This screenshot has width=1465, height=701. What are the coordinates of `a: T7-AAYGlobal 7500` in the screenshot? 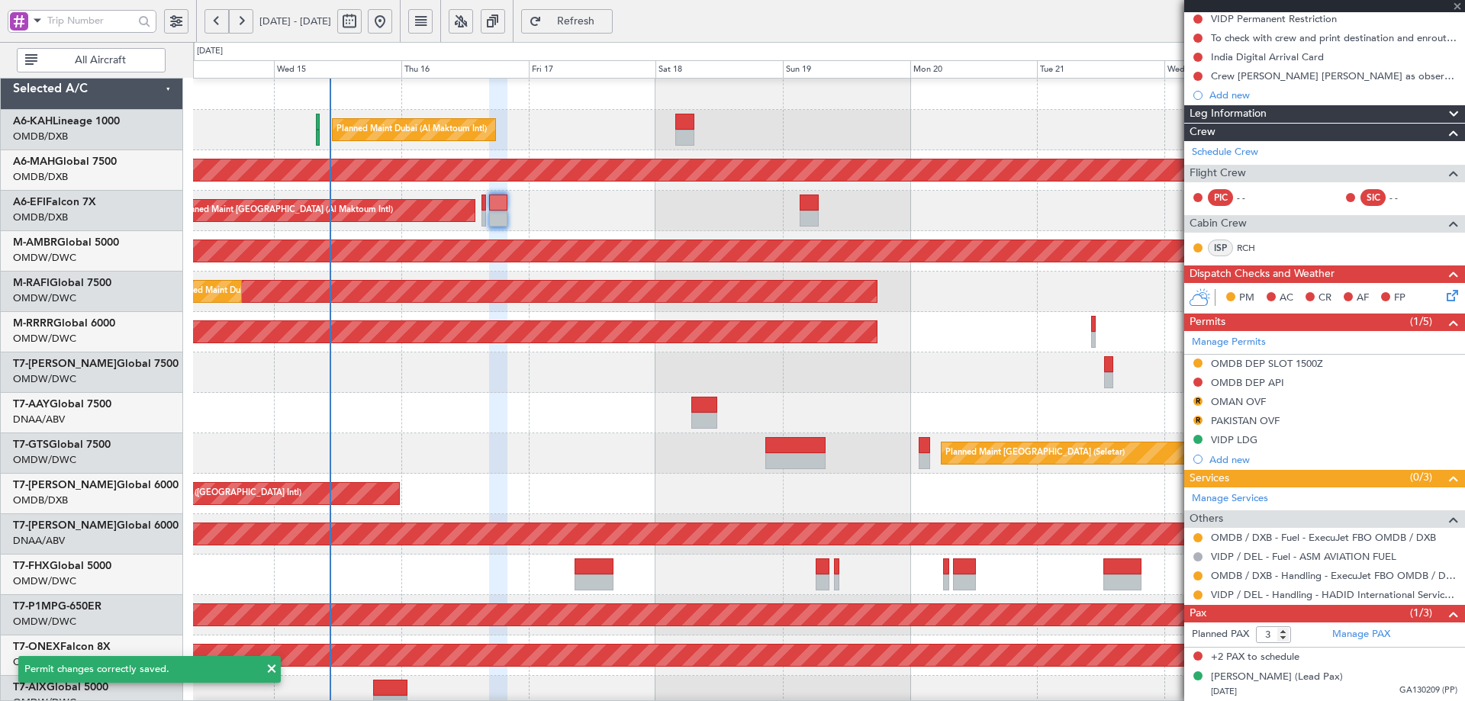 It's located at (62, 404).